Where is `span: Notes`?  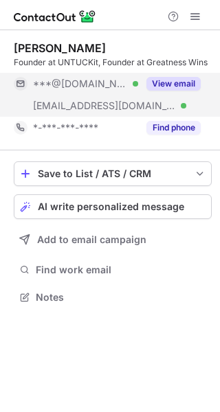
span: Notes is located at coordinates (121, 298).